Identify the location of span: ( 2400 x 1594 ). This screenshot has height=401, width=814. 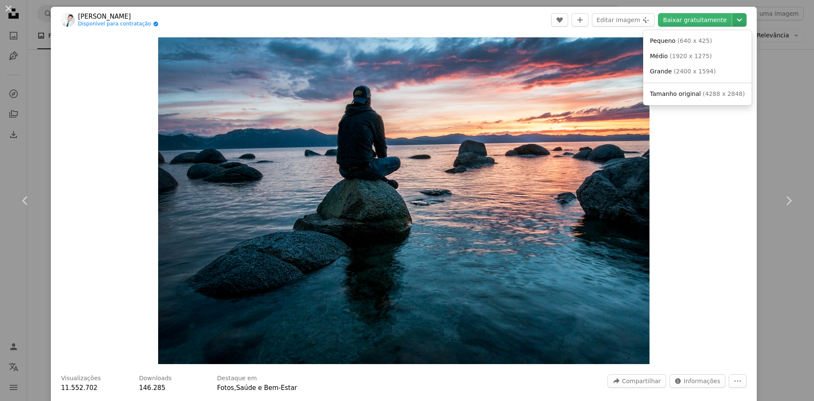
(694, 71).